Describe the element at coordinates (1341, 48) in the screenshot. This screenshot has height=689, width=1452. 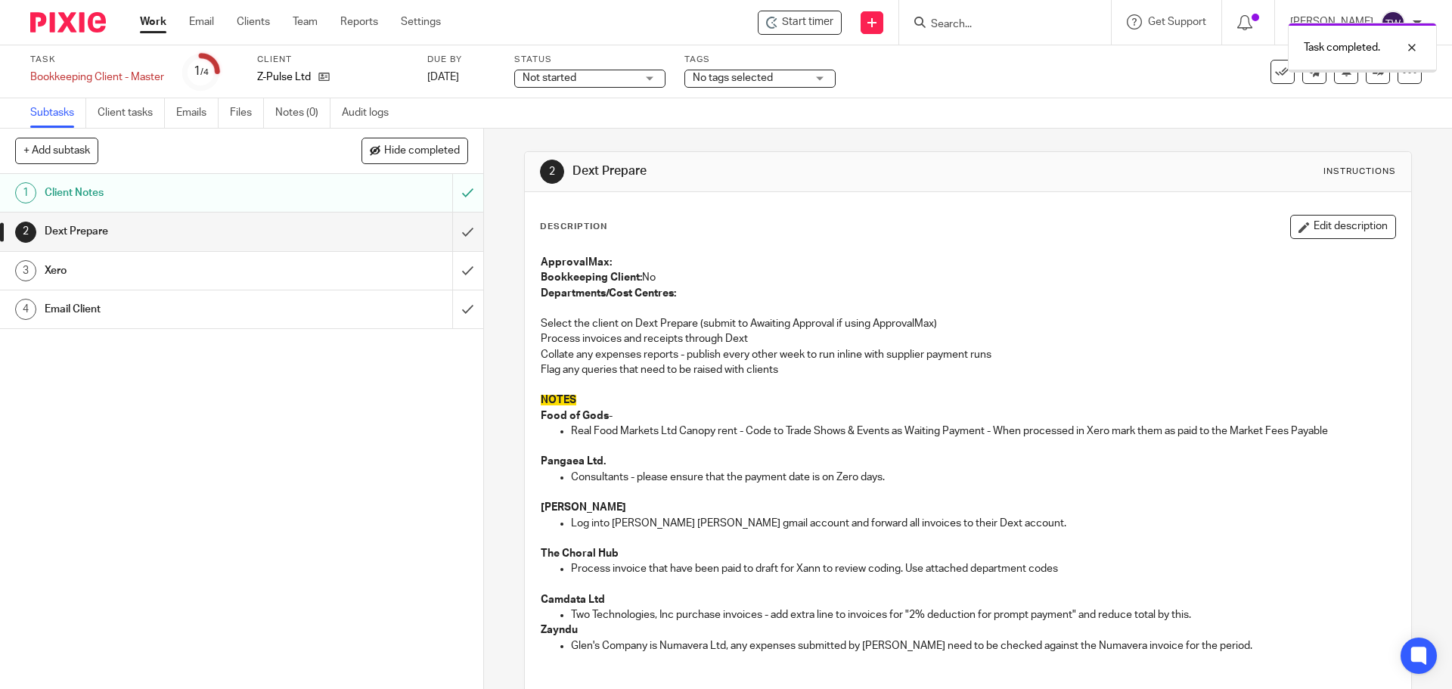
I see `p: Task completed.` at that location.